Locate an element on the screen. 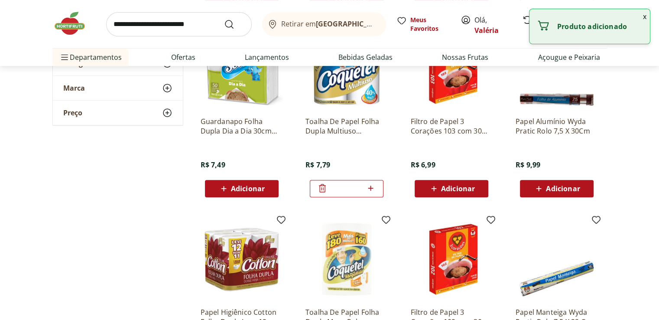 This screenshot has height=320, width=659. img: Papel Manteiga Wyda Pratic Rolo 7,5 X 29 Cm is located at coordinates (557, 259).